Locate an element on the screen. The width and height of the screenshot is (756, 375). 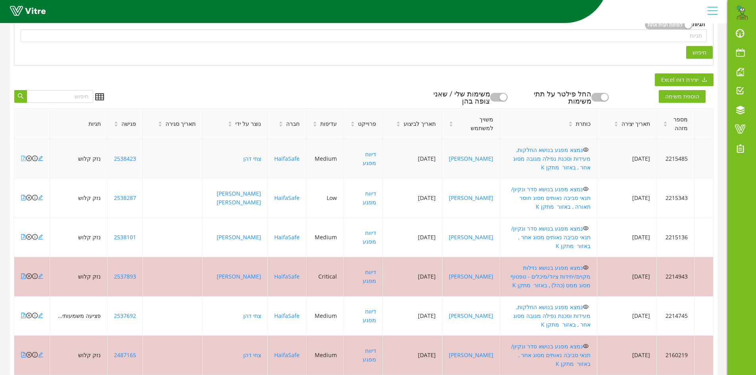
span: עדיפות is located at coordinates (329, 124).